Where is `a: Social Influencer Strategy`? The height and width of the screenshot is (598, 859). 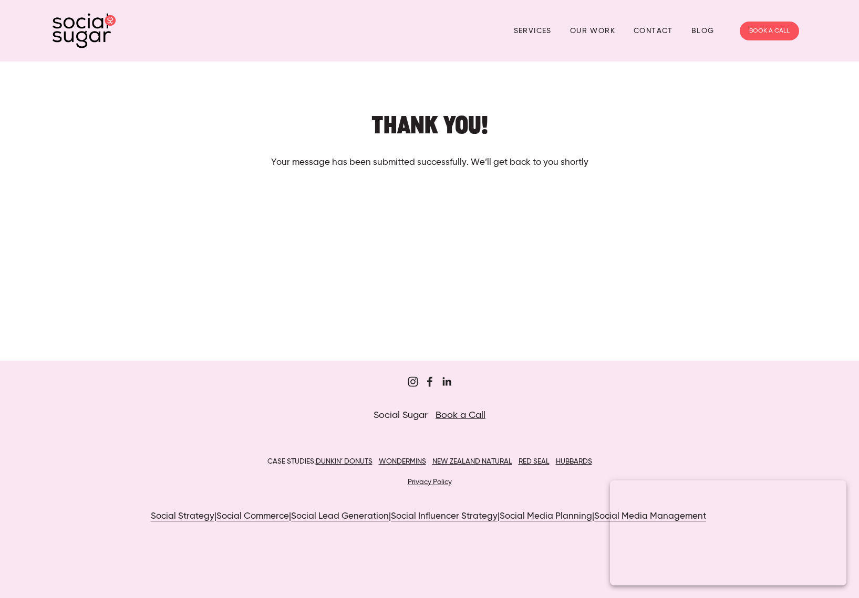 a: Social Influencer Strategy is located at coordinates (444, 517).